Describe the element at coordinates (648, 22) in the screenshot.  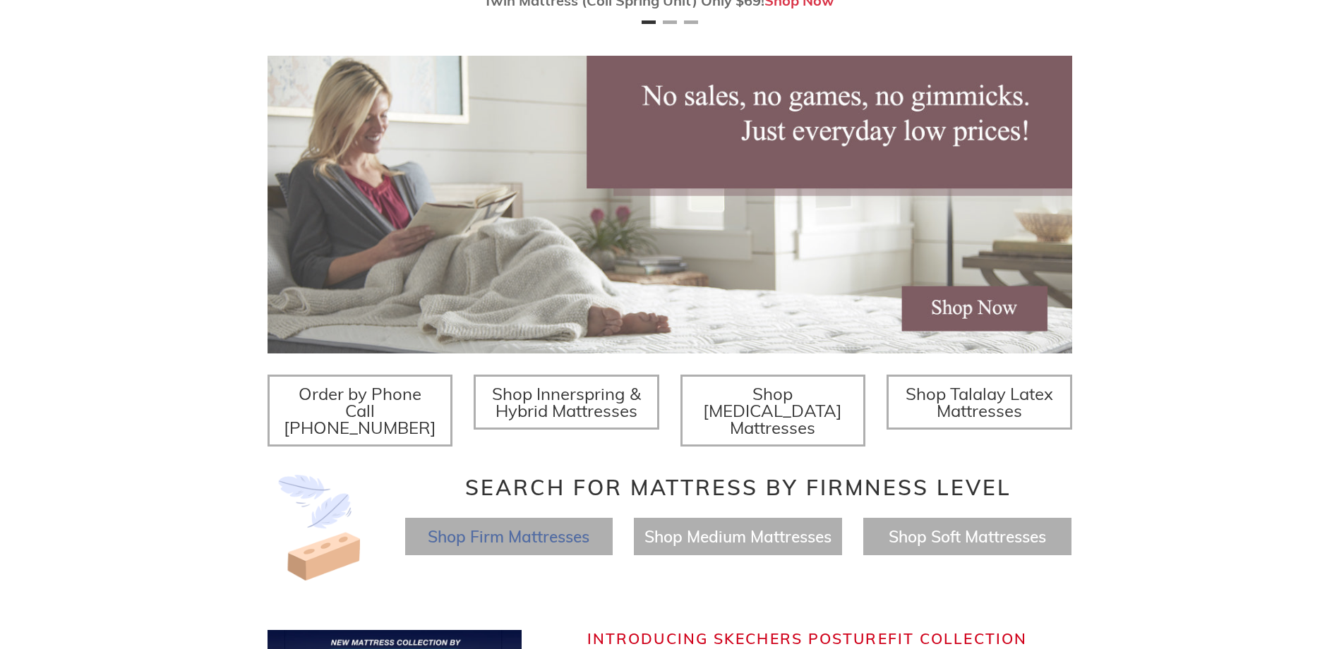
I see `button: Page 1` at that location.